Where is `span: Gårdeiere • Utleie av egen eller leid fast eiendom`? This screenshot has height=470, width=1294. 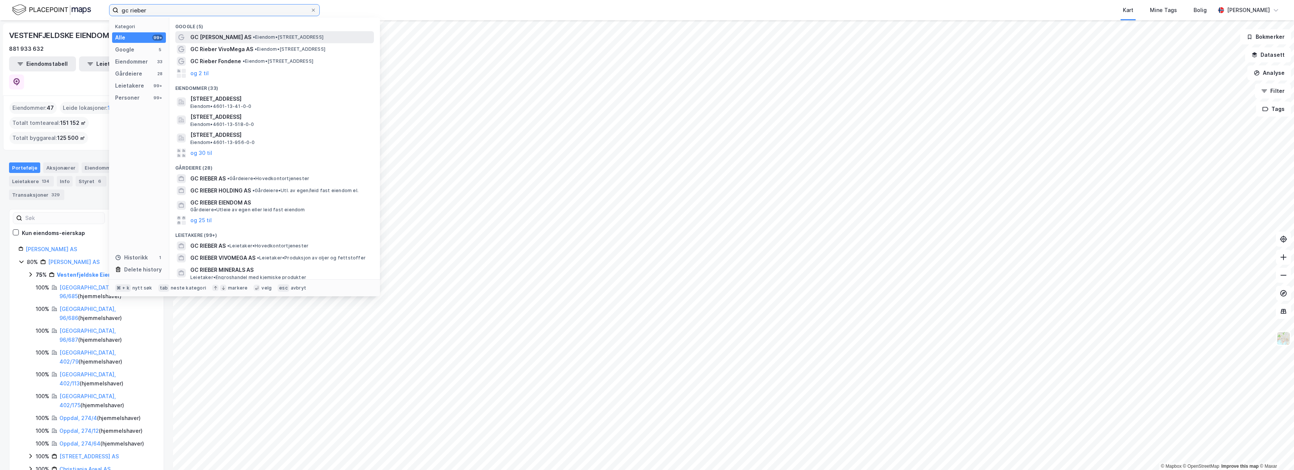
span: Gårdeiere • Utleie av egen eller leid fast eiendom is located at coordinates (248, 210).